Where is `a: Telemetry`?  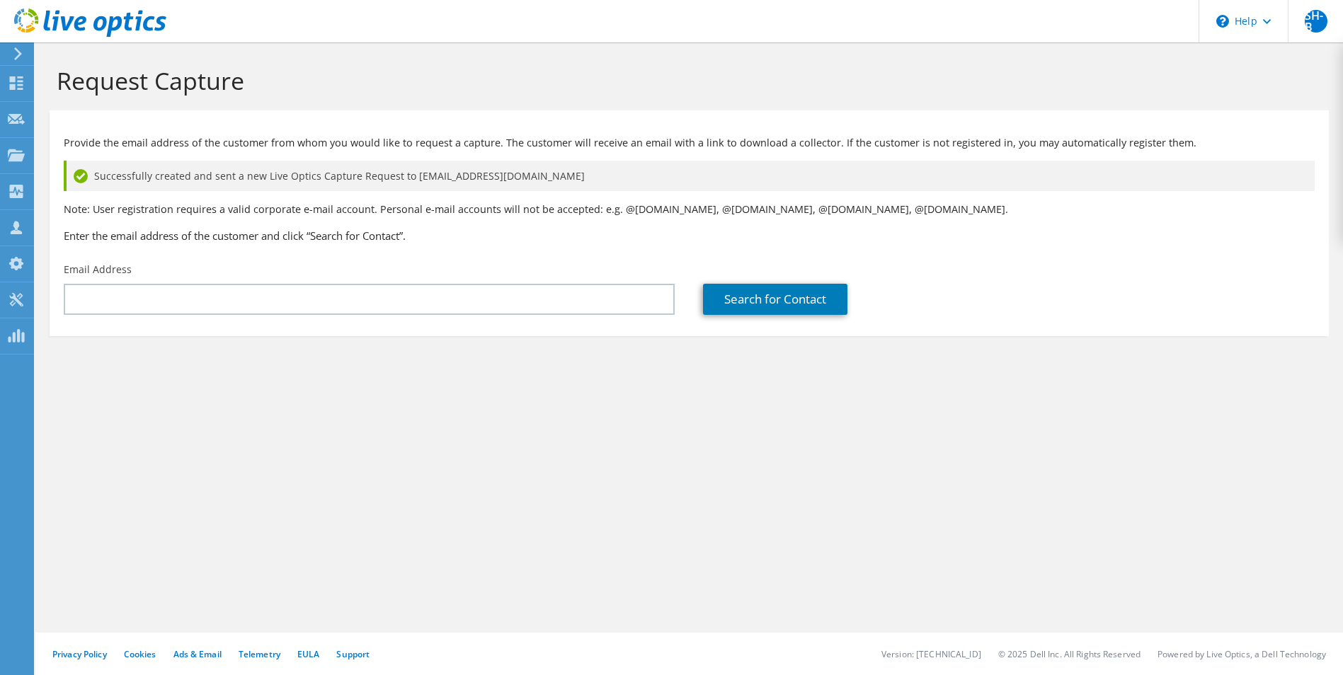
a: Telemetry is located at coordinates (259, 654).